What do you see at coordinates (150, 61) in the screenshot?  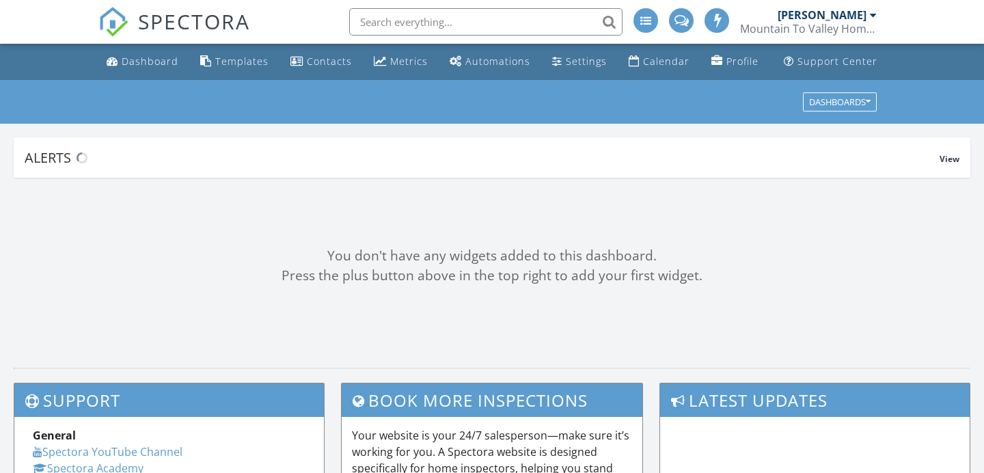 I see `div: Dashboard` at bounding box center [150, 61].